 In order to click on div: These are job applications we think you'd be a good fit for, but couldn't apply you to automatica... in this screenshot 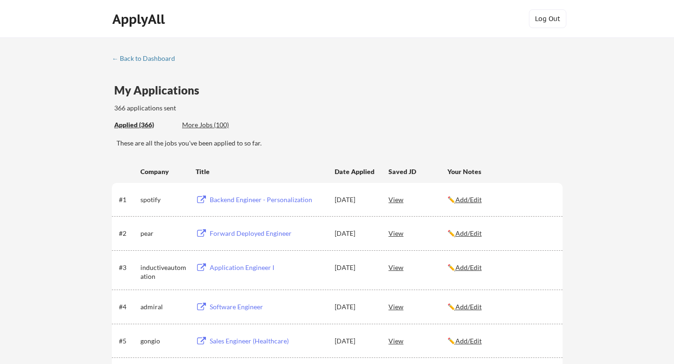, I will do `click(216, 125)`.